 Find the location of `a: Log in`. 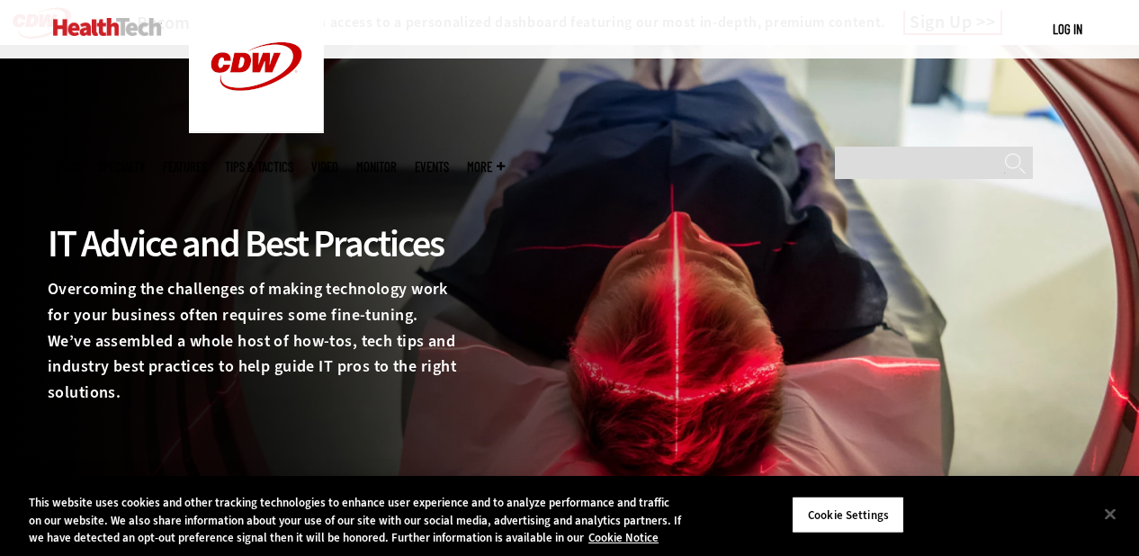

a: Log in is located at coordinates (1067, 29).